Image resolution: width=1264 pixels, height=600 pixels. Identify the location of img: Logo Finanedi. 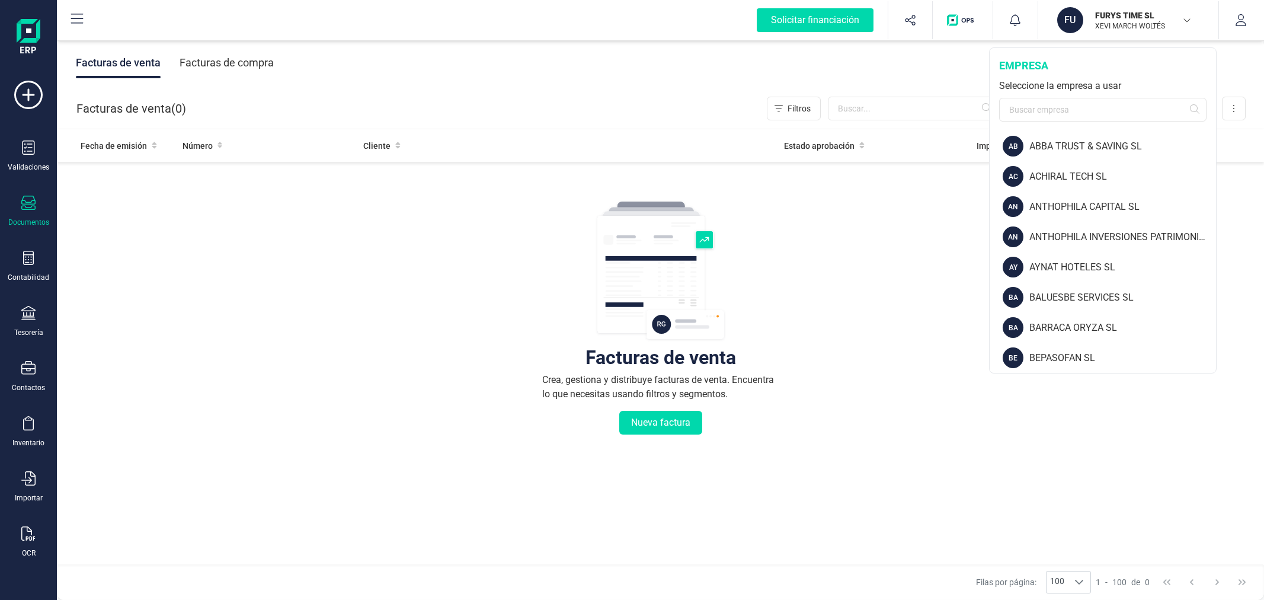
(28, 38).